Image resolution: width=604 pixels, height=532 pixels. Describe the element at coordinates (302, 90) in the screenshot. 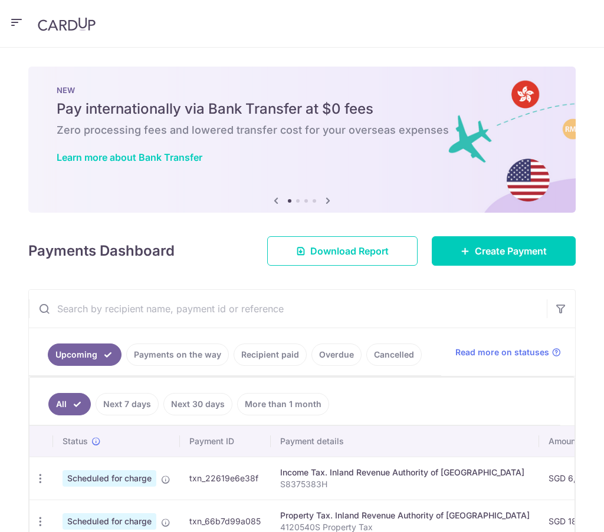

I see `p: NEW` at that location.